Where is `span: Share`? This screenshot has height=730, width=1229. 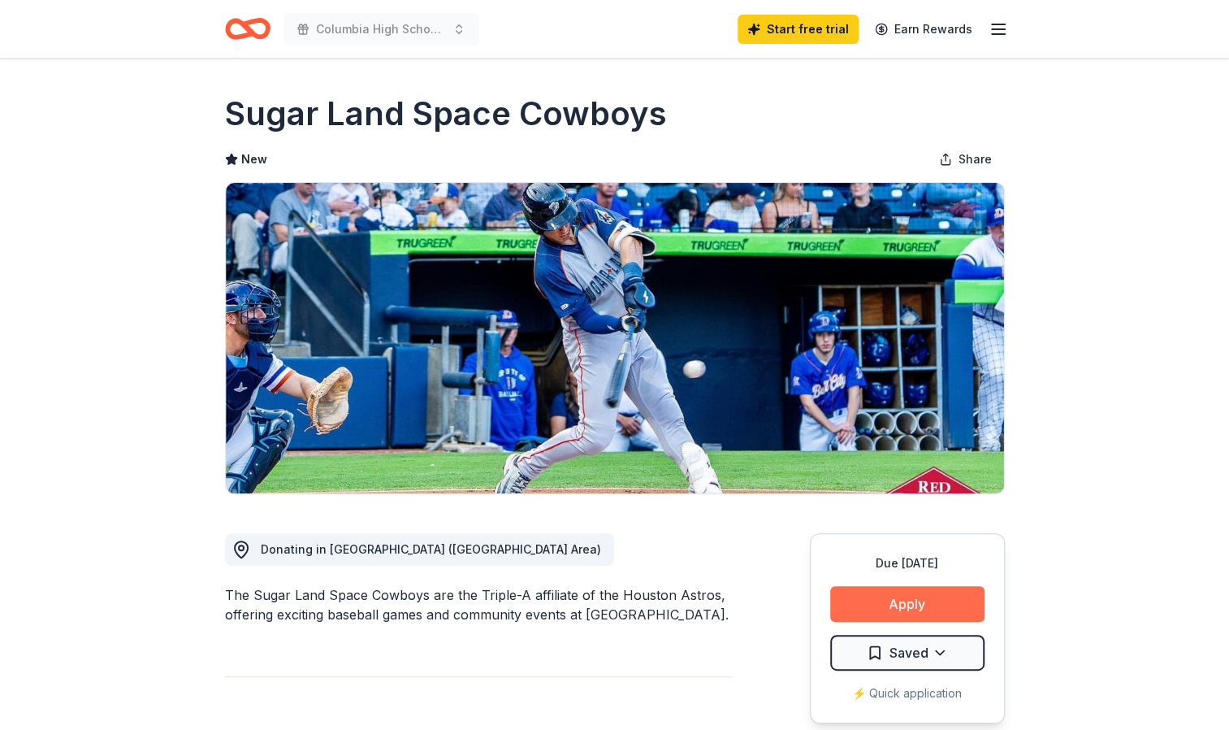 span: Share is located at coordinates (975, 159).